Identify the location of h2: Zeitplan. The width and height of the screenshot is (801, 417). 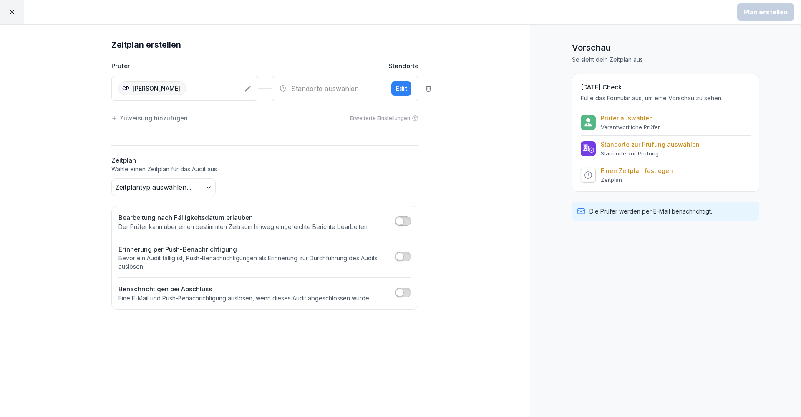
(265, 160).